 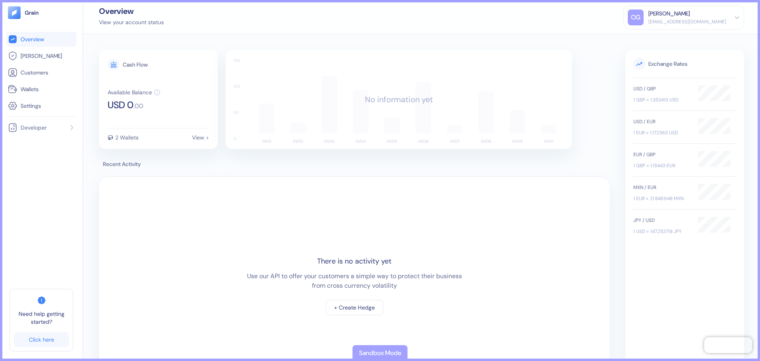 What do you see at coordinates (41, 318) in the screenshot?
I see `span: Need help getting started?` at bounding box center [41, 318].